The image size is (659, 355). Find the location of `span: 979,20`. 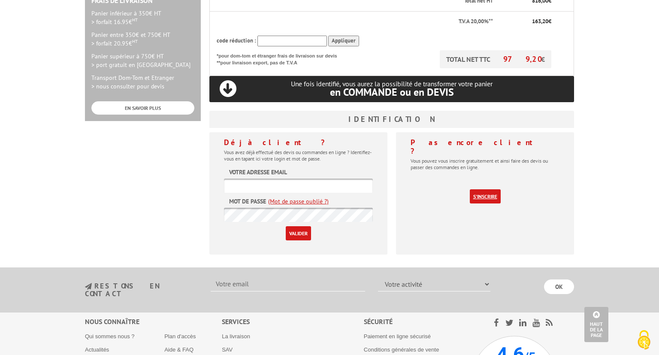

span: 979,20 is located at coordinates (522, 59).